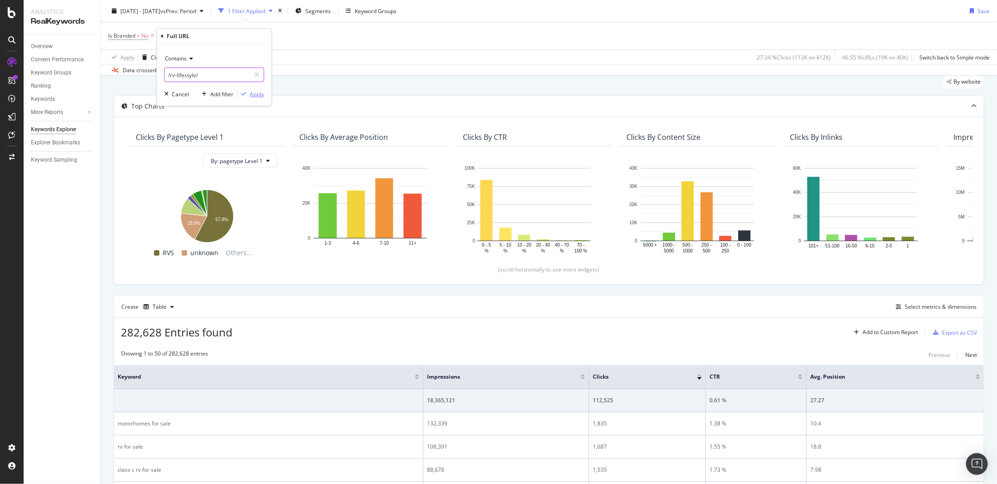 This screenshot has height=484, width=997. Describe the element at coordinates (145, 36) in the screenshot. I see `span: No` at that location.